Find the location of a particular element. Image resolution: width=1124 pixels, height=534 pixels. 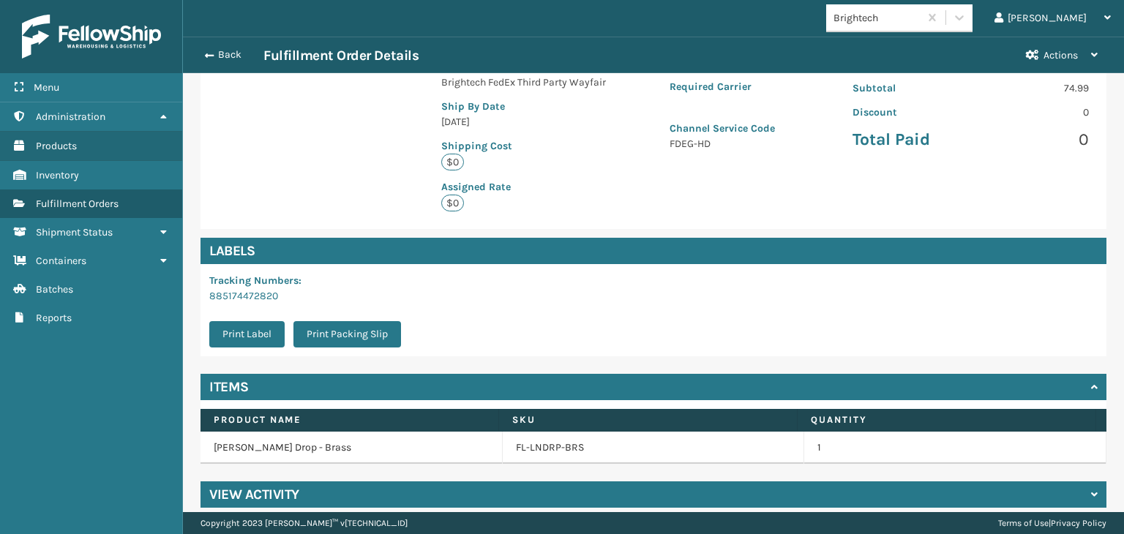

p: Subtotal is located at coordinates (907, 88).